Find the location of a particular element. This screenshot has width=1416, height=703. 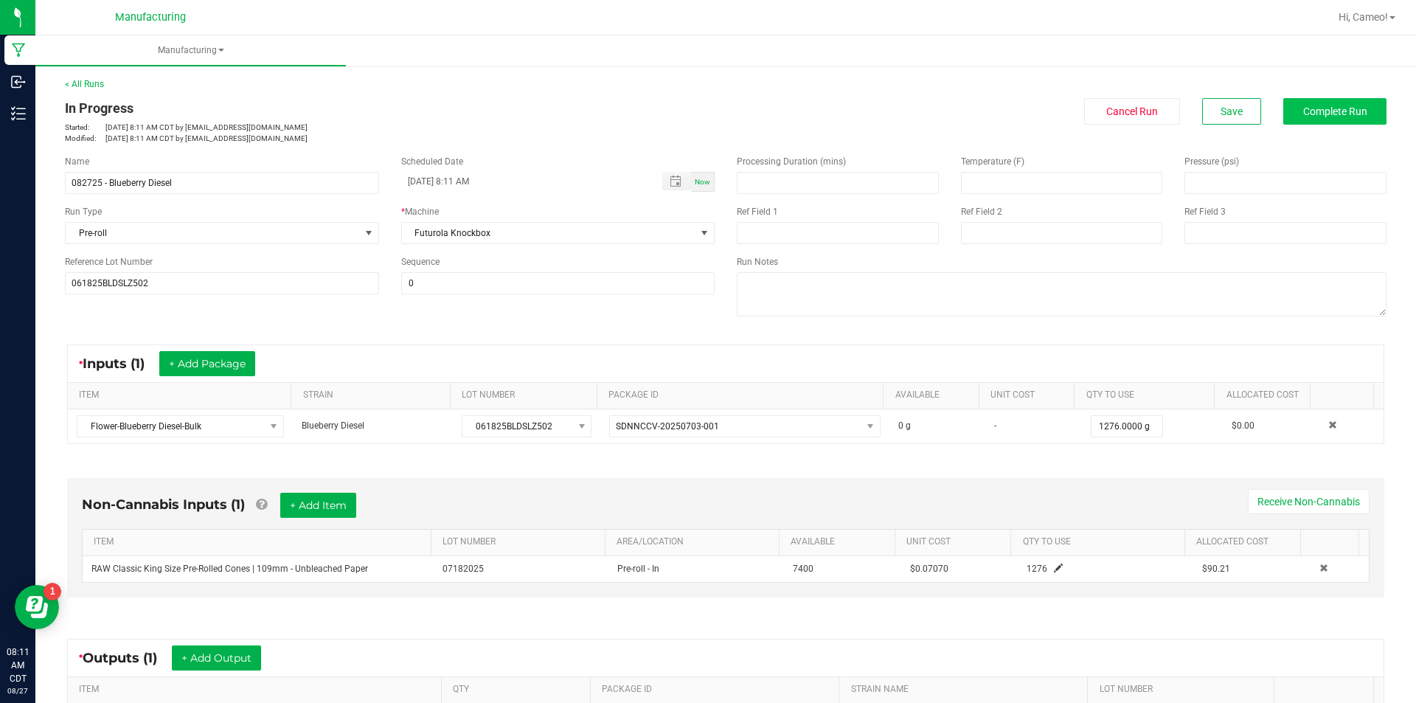

inline-svg: Inventory is located at coordinates (18, 114).